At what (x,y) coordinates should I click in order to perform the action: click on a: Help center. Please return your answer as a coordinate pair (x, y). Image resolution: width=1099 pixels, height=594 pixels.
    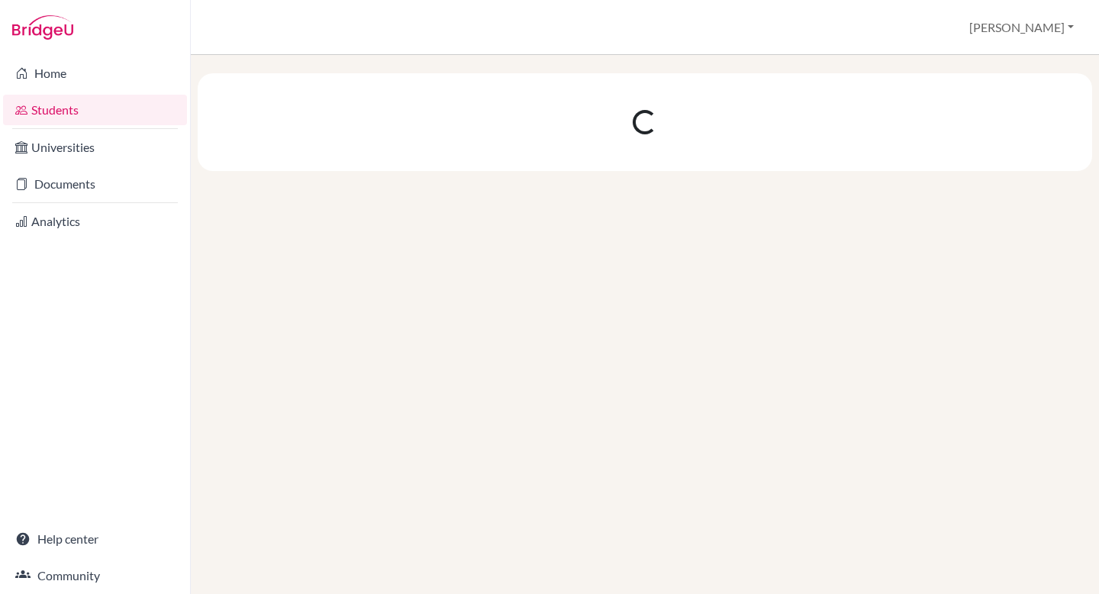
    Looking at the image, I should click on (95, 539).